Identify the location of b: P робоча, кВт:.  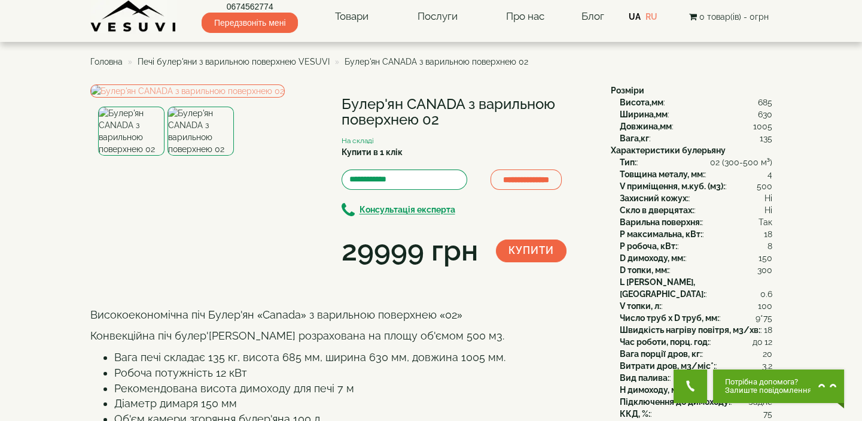
(649, 246).